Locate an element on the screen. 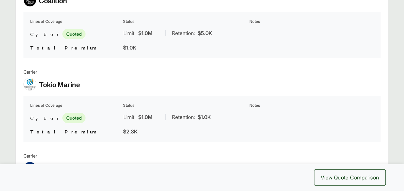  span: Tokio Marine is located at coordinates (59, 84).